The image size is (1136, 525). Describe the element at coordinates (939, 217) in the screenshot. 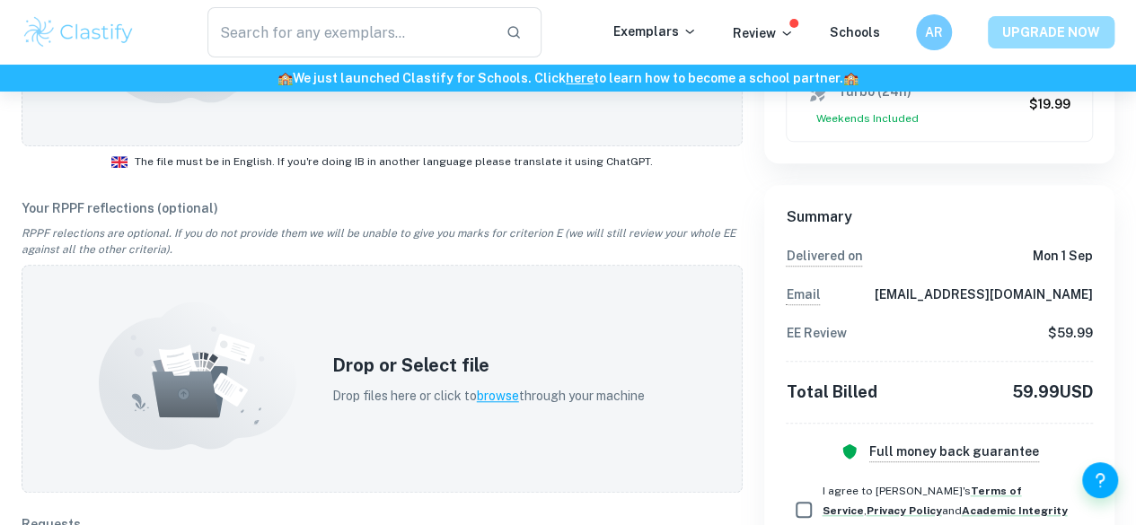

I see `h6: Summary` at that location.